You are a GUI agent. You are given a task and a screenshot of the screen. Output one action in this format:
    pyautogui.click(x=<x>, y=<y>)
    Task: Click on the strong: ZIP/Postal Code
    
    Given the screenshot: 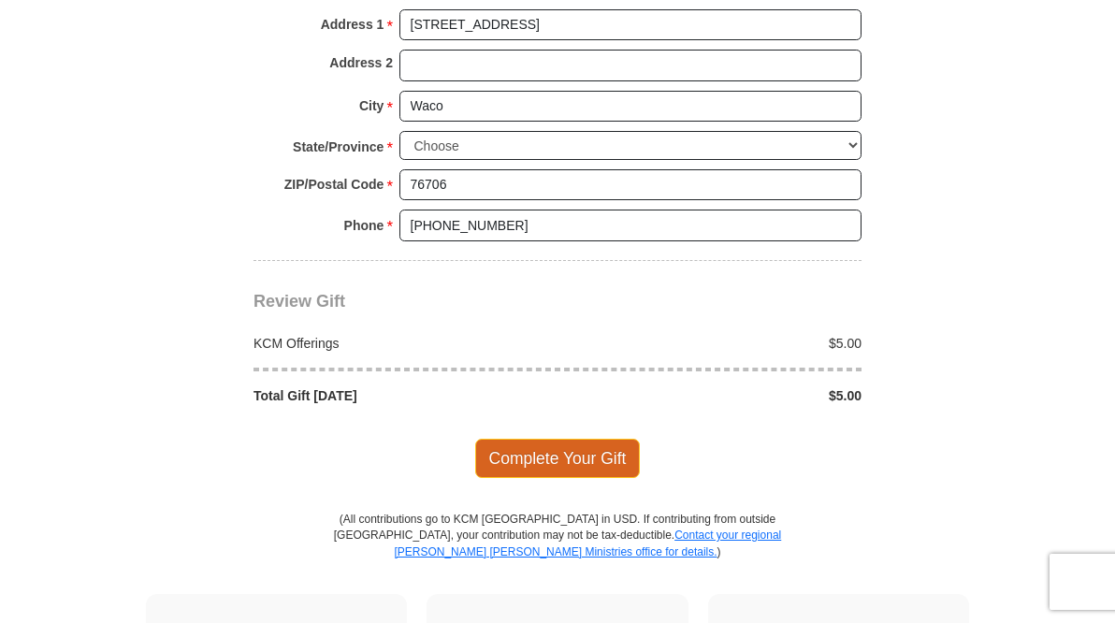 What is the action you would take?
    pyautogui.click(x=334, y=184)
    